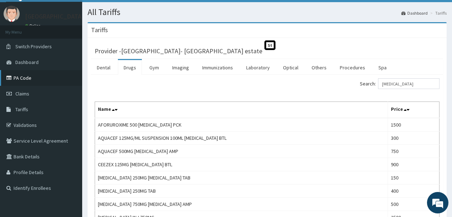  I want to click on li: Tariffs, so click(438, 13).